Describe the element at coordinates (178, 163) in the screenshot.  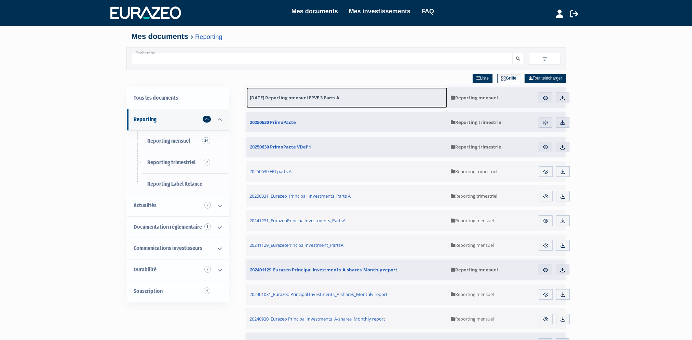
I see `a: Reporting trimestriel2` at that location.